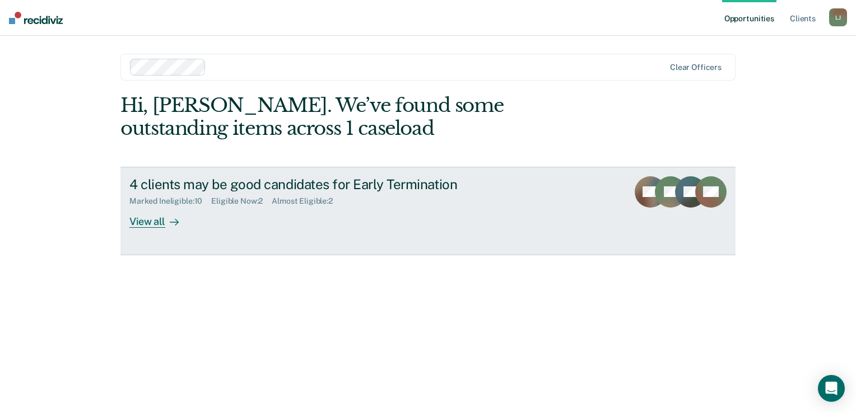 The image size is (856, 413). What do you see at coordinates (428, 211) in the screenshot?
I see `a: 4 clients may be good candidates for Early TerminationMarked Ineligible:10Eligible Now:2Almost El...` at bounding box center [428, 211].